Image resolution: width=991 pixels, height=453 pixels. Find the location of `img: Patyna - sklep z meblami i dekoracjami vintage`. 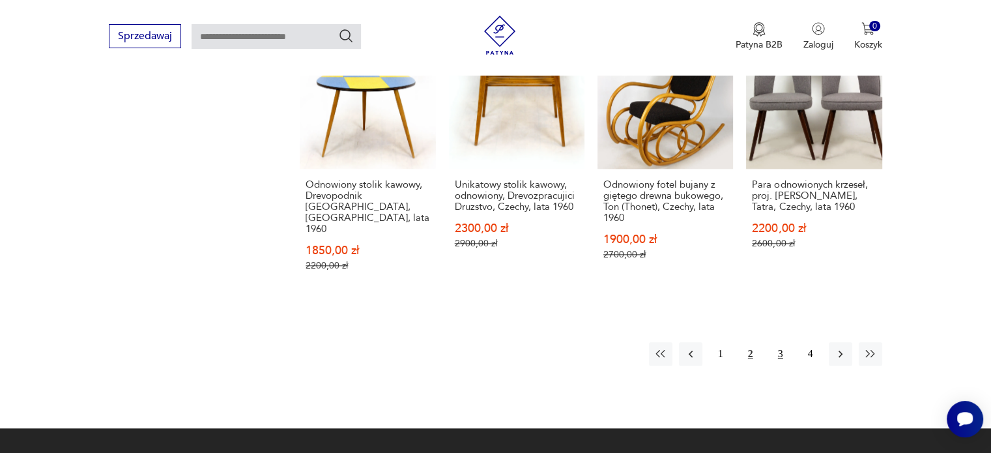

img: Patyna - sklep z meblami i dekoracjami vintage is located at coordinates (500, 35).